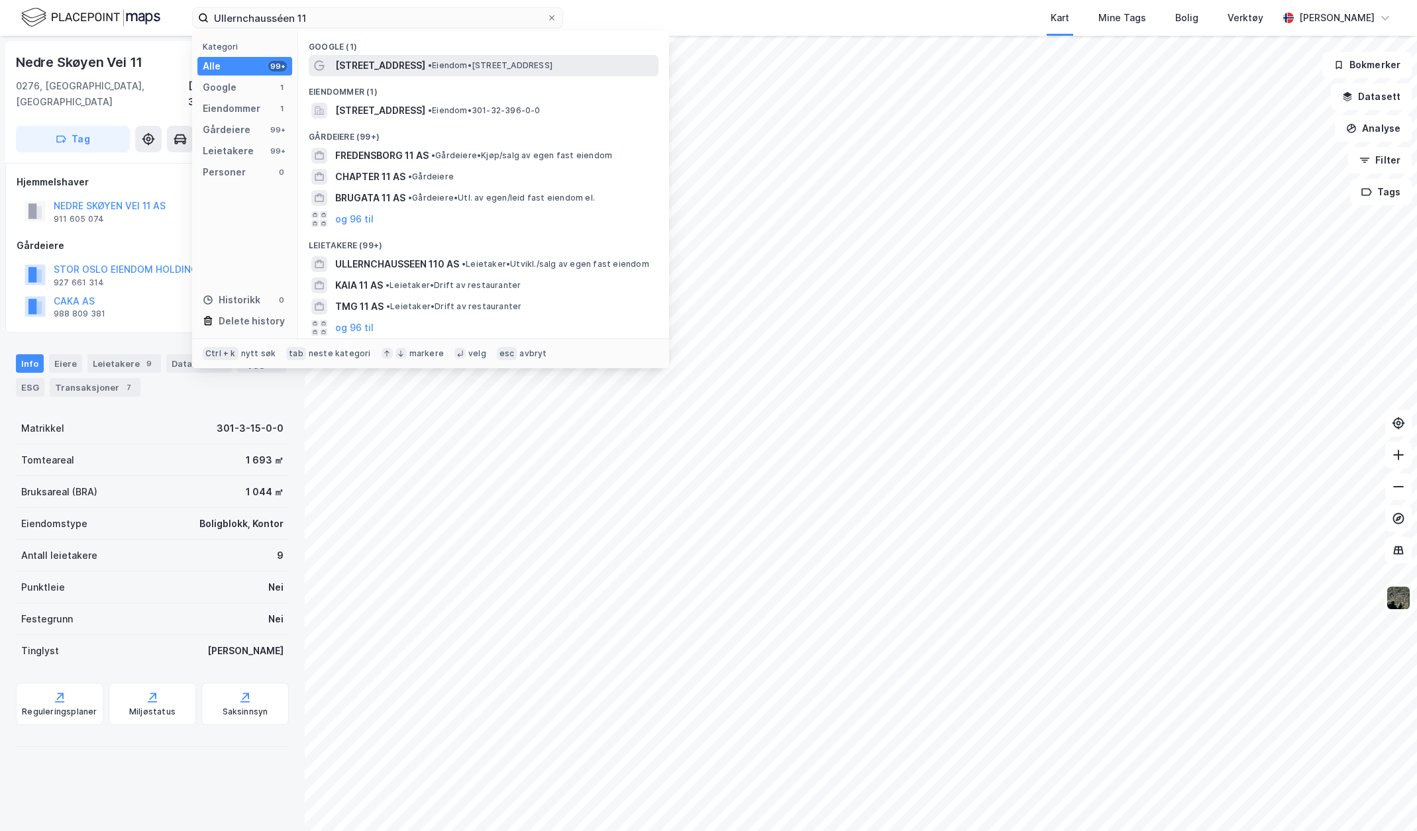 This screenshot has height=831, width=1417. I want to click on div: Tinglyst, so click(40, 651).